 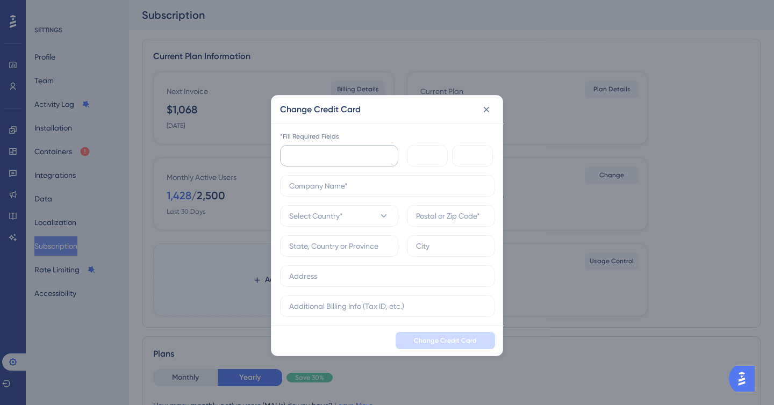 I want to click on input: Additional Billing Info (Tax ID, etc.), so click(x=388, y=306).